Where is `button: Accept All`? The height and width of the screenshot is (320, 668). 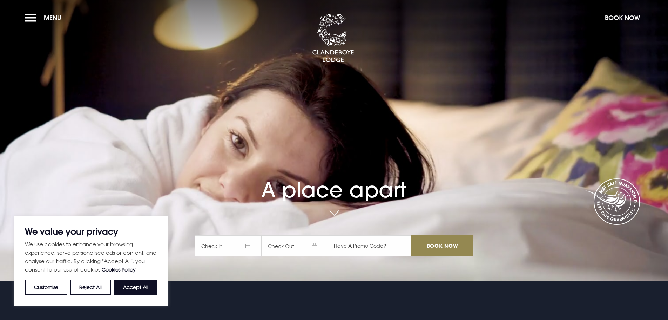 button: Accept All is located at coordinates (136, 287).